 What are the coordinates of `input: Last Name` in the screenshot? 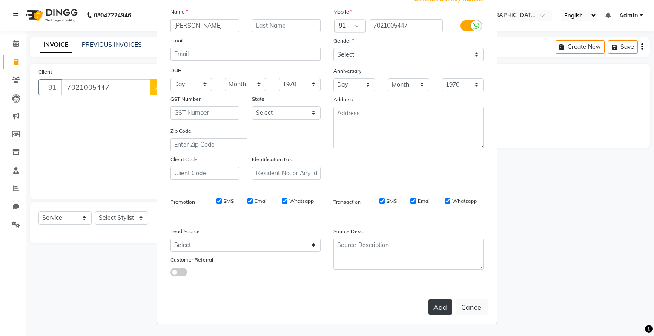 It's located at (286, 26).